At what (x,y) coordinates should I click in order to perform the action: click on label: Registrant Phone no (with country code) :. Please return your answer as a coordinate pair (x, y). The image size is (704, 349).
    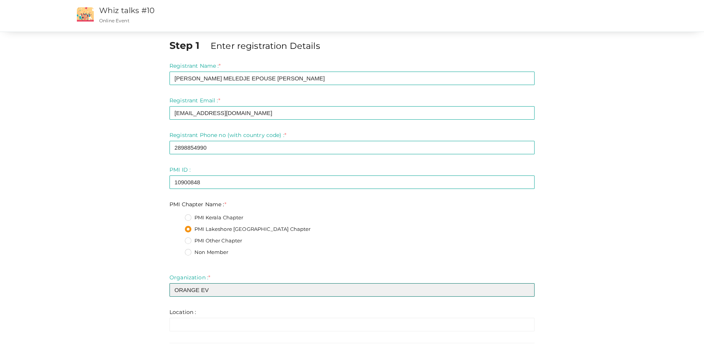
    Looking at the image, I should click on (228, 135).